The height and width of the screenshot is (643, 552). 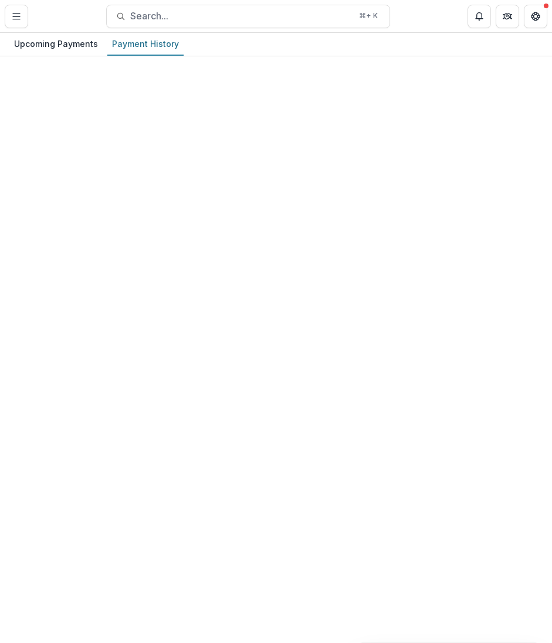 What do you see at coordinates (535, 16) in the screenshot?
I see `button: Get Help` at bounding box center [535, 16].